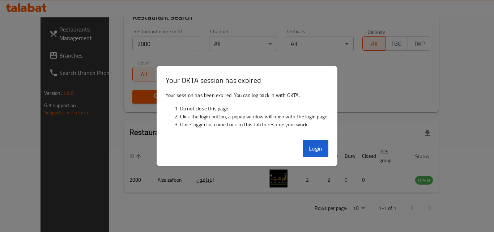  I want to click on li: Do not close this page., so click(254, 109).